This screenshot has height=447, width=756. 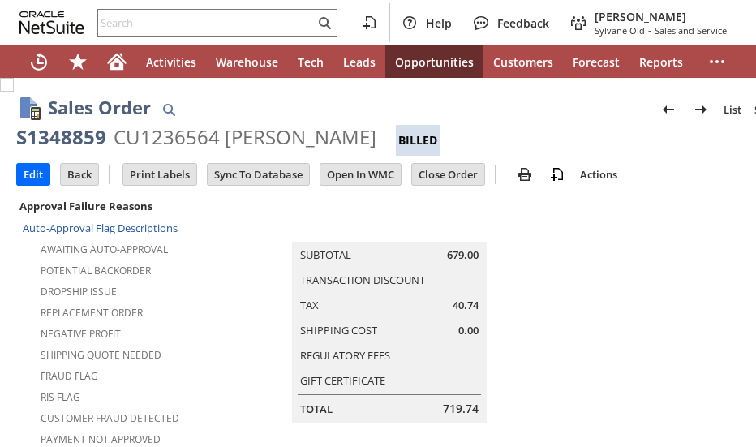 What do you see at coordinates (79, 291) in the screenshot?
I see `a: Dropship Issue` at bounding box center [79, 291].